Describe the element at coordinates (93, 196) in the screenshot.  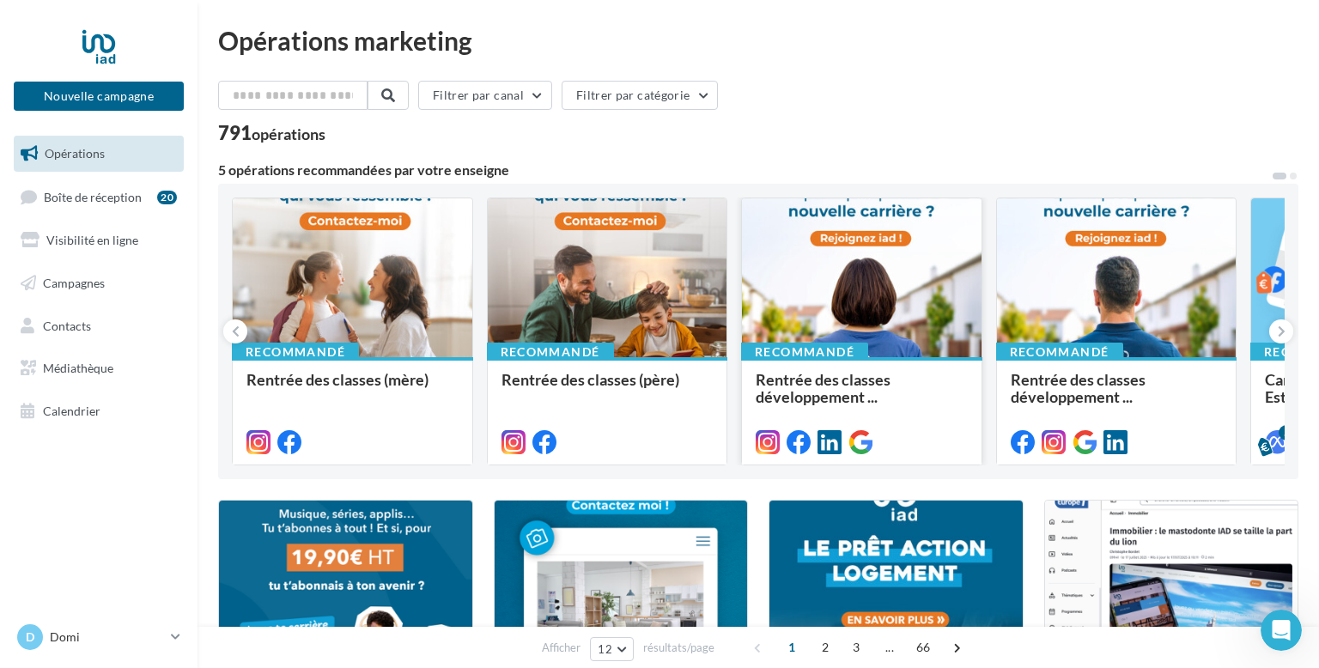
I see `span: Boîte de réception` at that location.